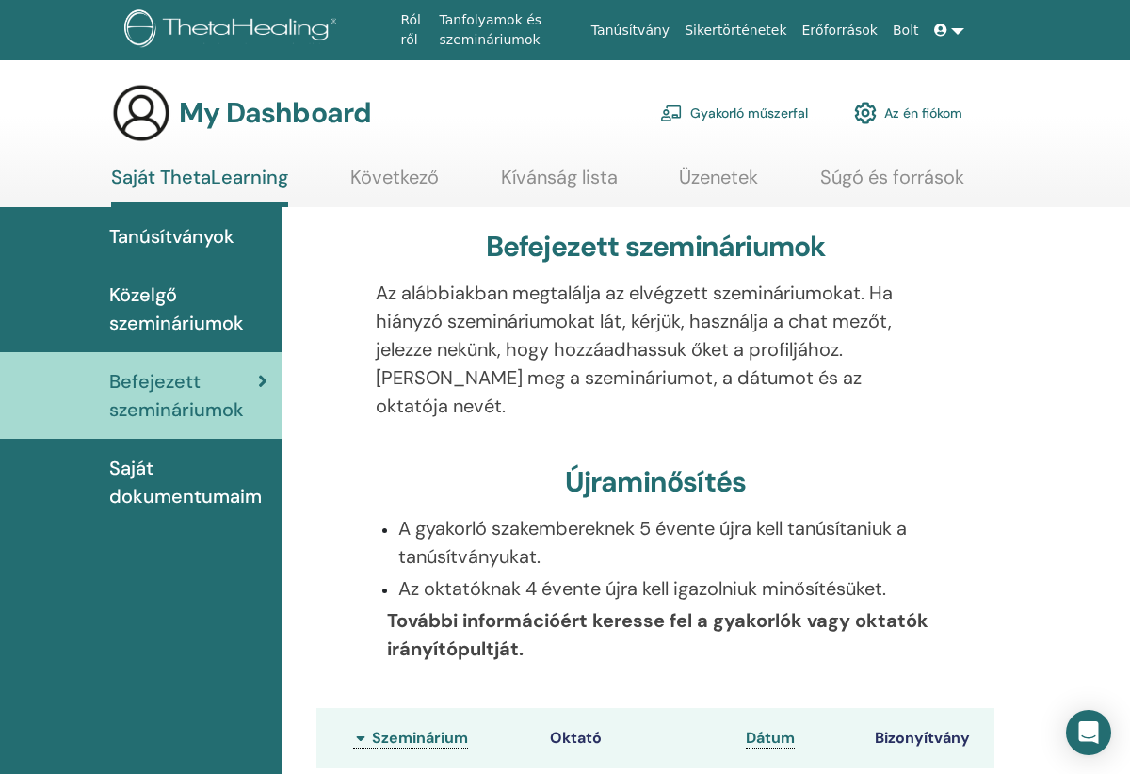 The width and height of the screenshot is (1130, 774). What do you see at coordinates (907, 113) in the screenshot?
I see `a: Az én fiókom` at bounding box center [907, 113].